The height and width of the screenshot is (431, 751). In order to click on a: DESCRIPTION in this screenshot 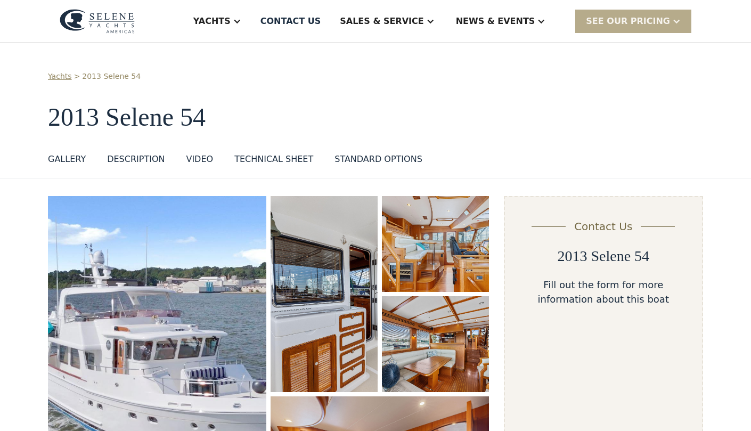, I will do `click(136, 161)`.